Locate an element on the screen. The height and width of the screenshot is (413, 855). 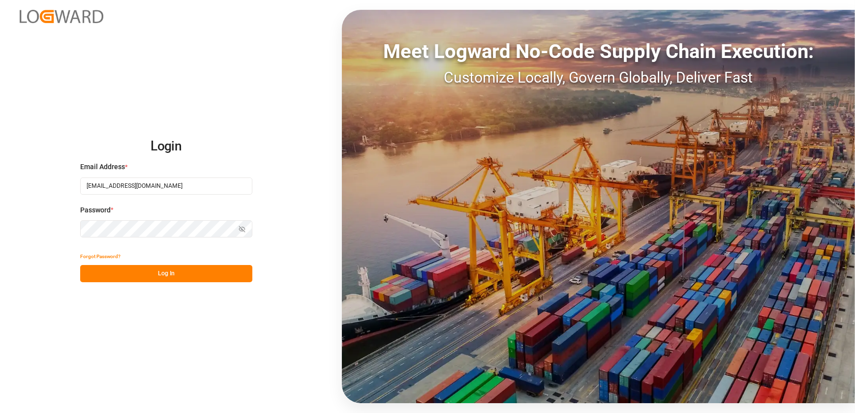
div: Meet Logward No-Code Supply Chain Execution: is located at coordinates (598, 52).